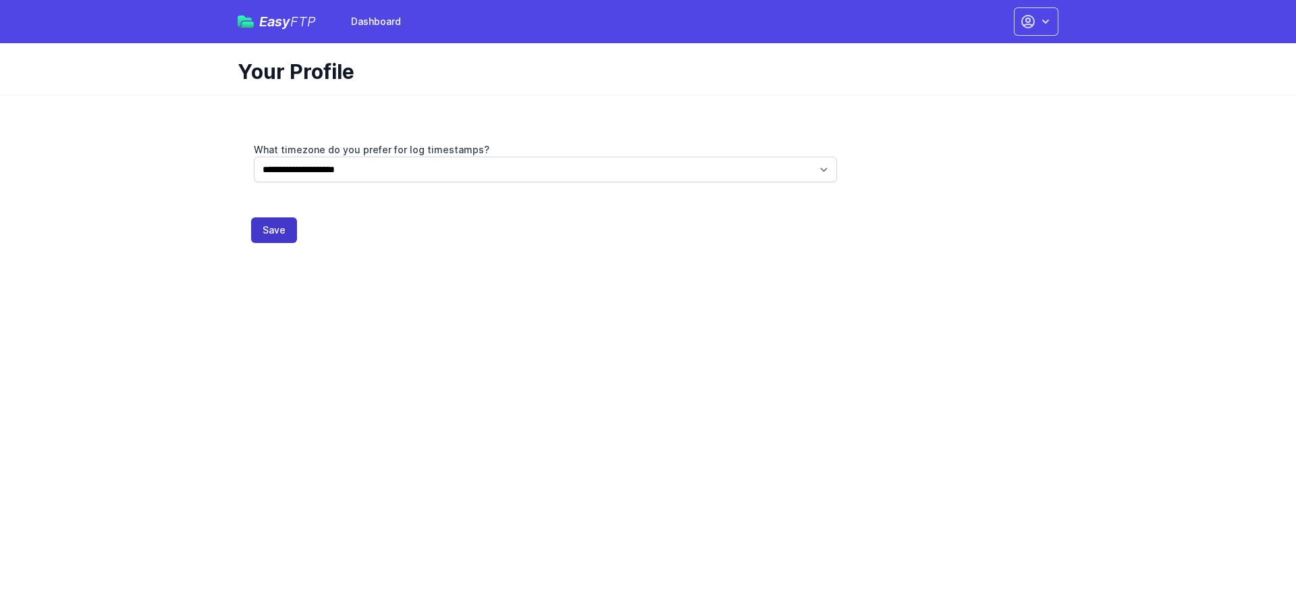 The width and height of the screenshot is (1296, 615). What do you see at coordinates (287, 22) in the screenshot?
I see `span: Easy` at bounding box center [287, 22].